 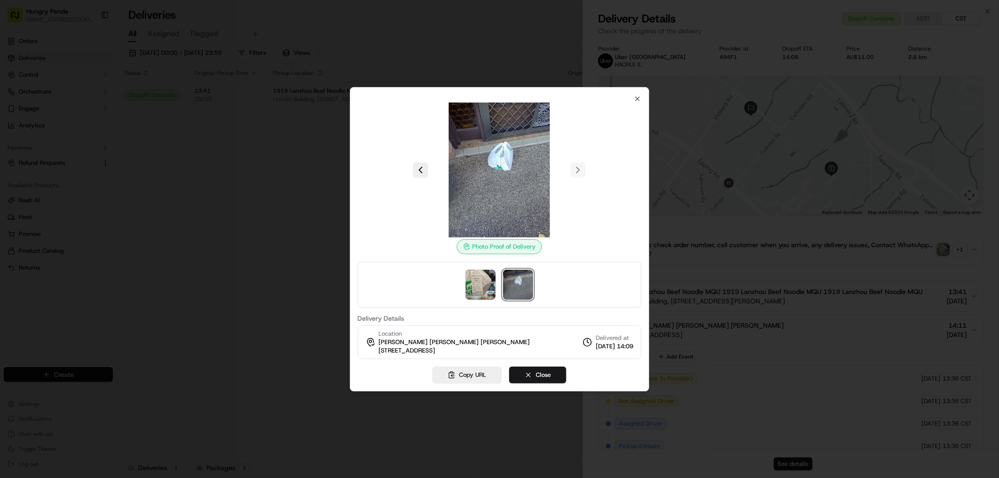 What do you see at coordinates (518, 285) in the screenshot?
I see `button: photo_proof_of_delivery image` at bounding box center [518, 285].